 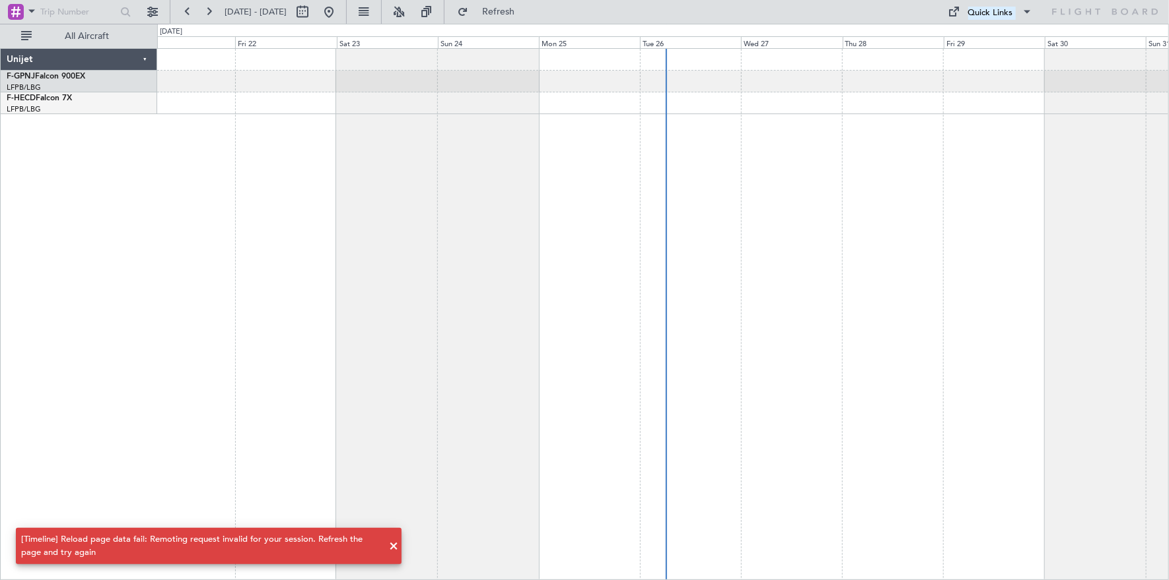 What do you see at coordinates (21, 98) in the screenshot?
I see `span: F-HECD` at bounding box center [21, 98].